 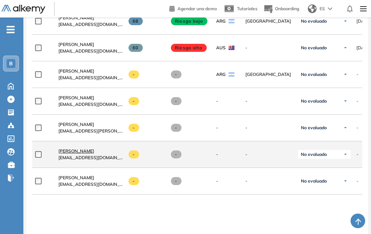 What do you see at coordinates (189, 21) in the screenshot?
I see `span: Riesgo bajo` at bounding box center [189, 21].